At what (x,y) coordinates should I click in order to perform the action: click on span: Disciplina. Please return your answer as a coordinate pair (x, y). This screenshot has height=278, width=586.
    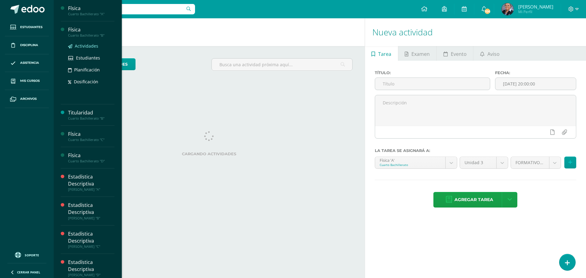
    Looking at the image, I should click on (29, 45).